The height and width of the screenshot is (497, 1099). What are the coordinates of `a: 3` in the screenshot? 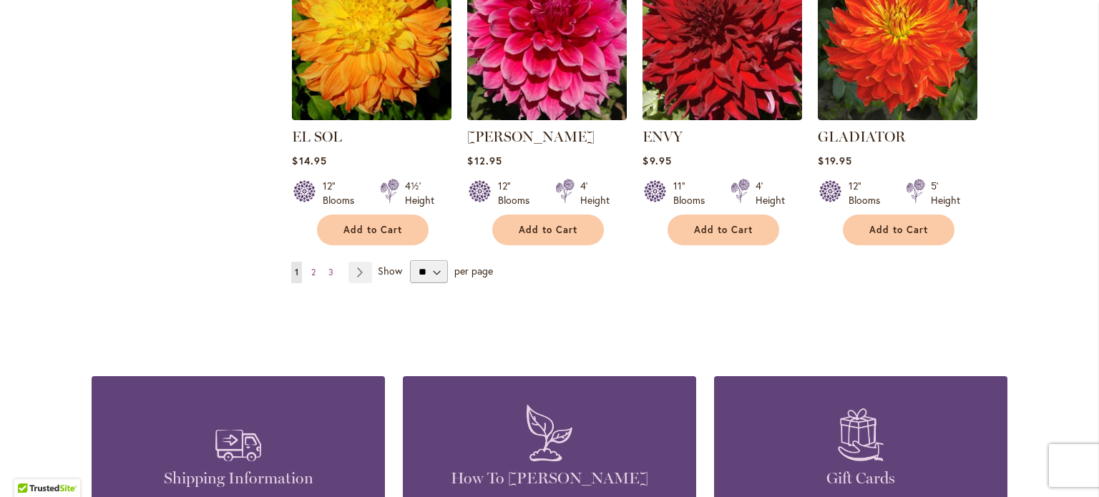 It's located at (330, 273).